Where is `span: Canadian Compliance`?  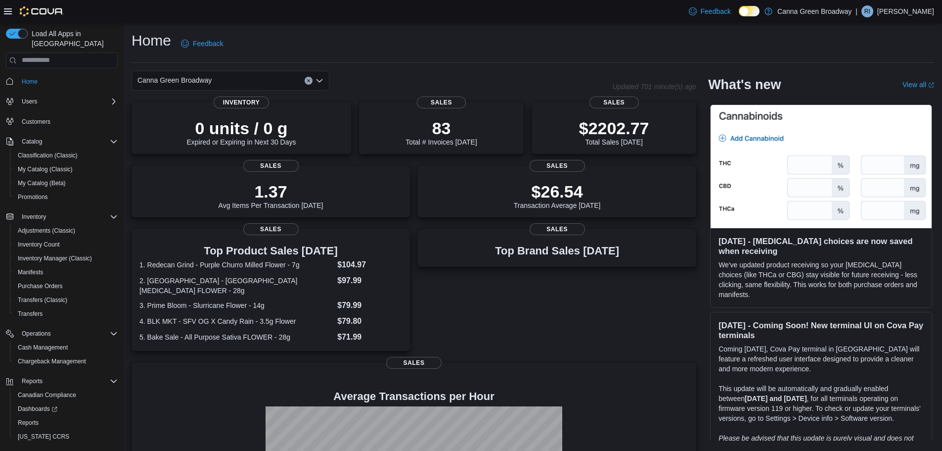
span: Canadian Compliance is located at coordinates (47, 395).